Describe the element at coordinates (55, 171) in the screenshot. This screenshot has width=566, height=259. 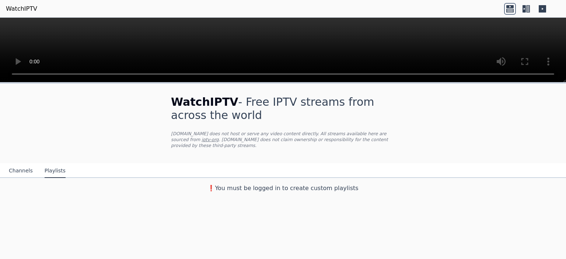
I see `button: Playlists` at that location.